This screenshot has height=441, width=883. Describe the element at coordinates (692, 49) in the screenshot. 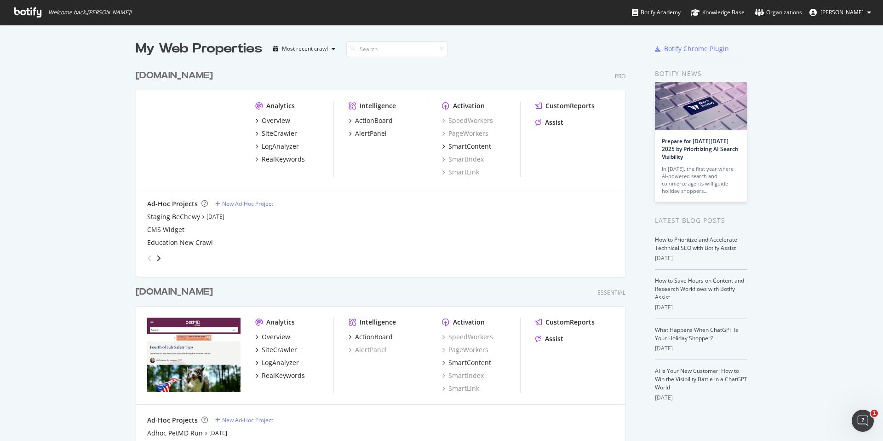

I see `a: Botify Chrome Plugin` at that location.